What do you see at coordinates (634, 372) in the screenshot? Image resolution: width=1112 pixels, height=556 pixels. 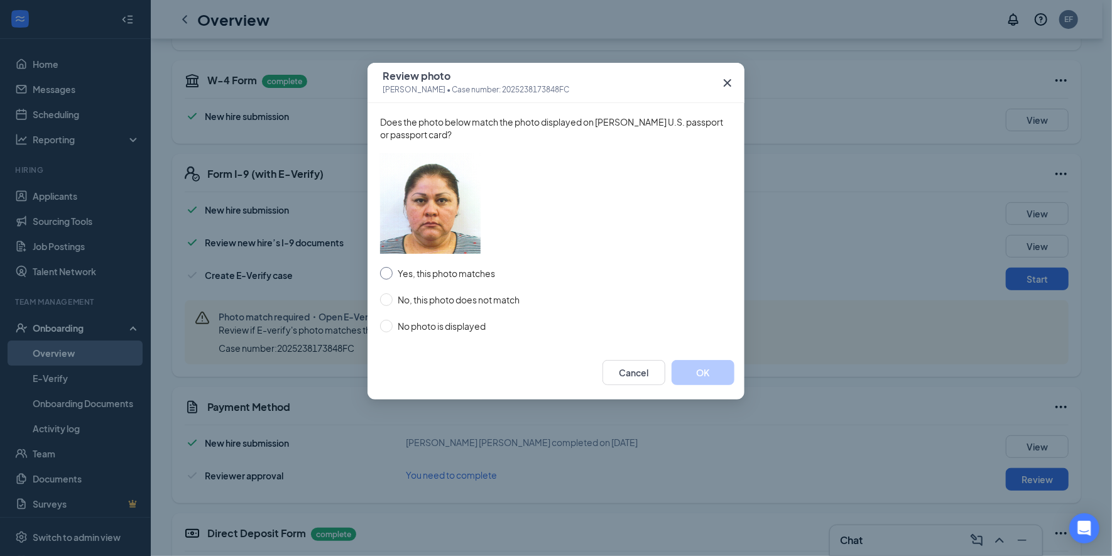 I see `button: Cancel` at bounding box center [634, 372].